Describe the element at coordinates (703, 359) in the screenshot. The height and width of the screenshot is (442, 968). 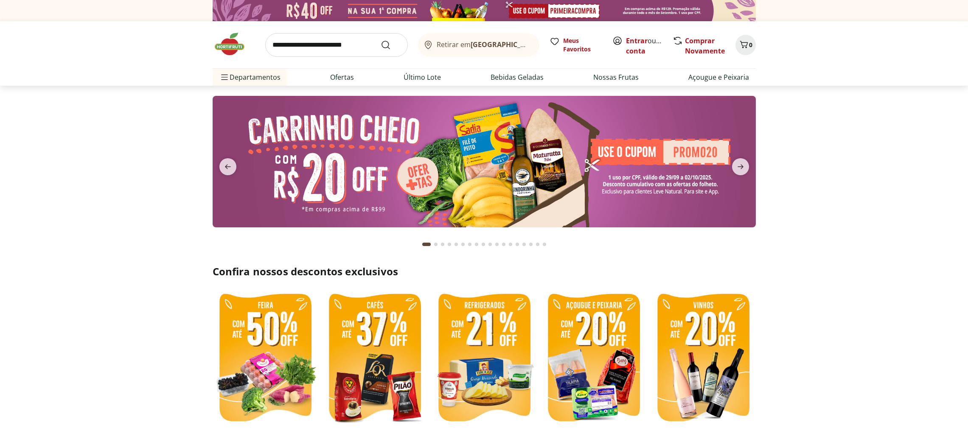
I see `img: vinhos` at that location.